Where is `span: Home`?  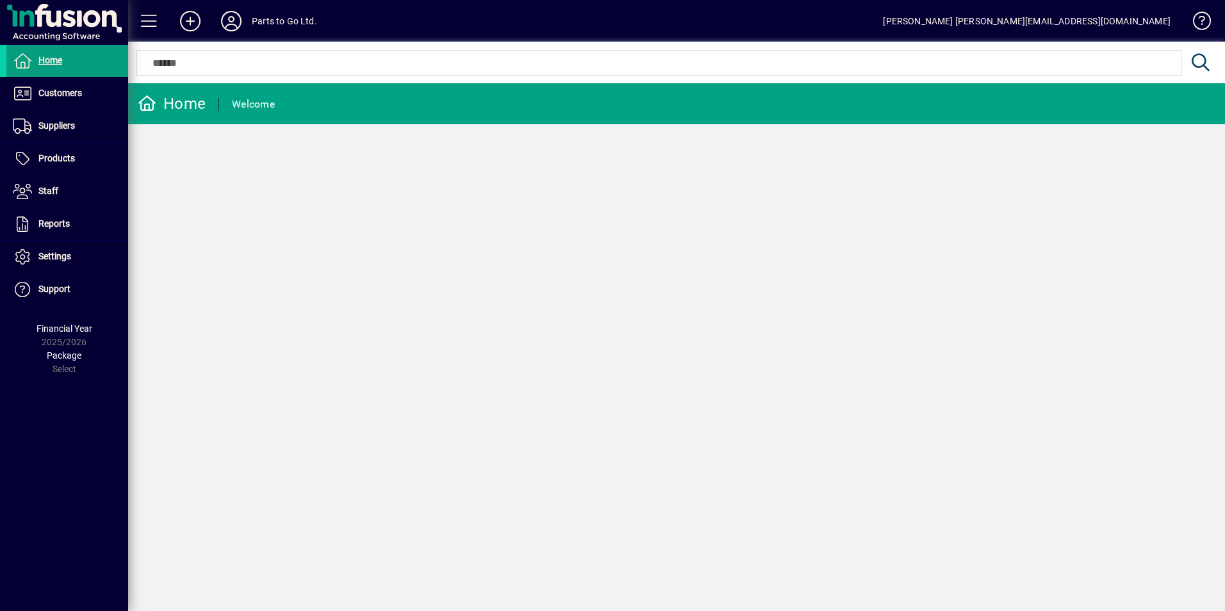 span: Home is located at coordinates (50, 60).